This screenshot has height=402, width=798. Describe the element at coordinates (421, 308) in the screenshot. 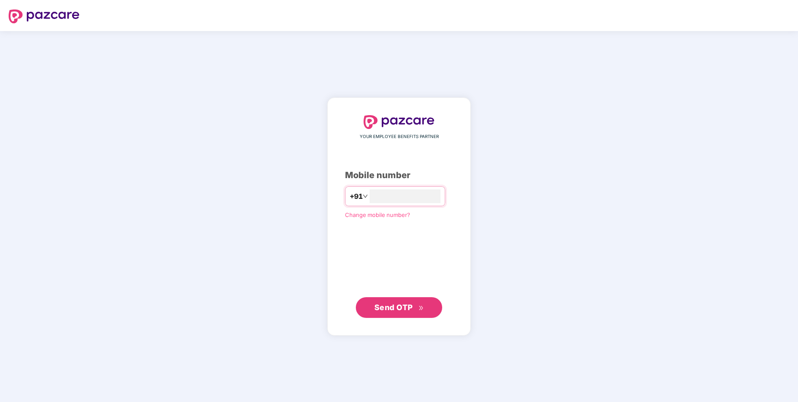

I see `span: double-right` at that location.